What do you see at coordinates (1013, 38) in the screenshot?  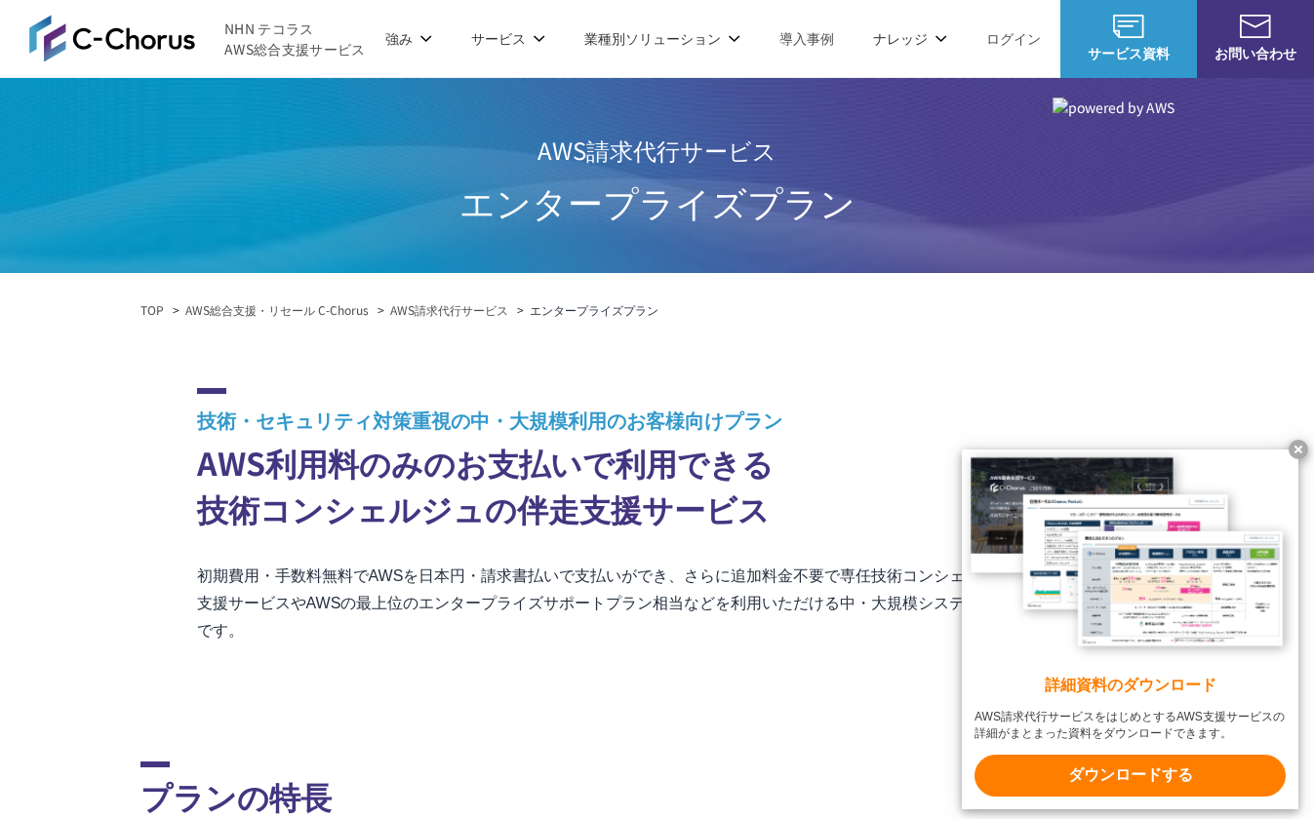 I see `a: ログイン` at bounding box center [1013, 38].